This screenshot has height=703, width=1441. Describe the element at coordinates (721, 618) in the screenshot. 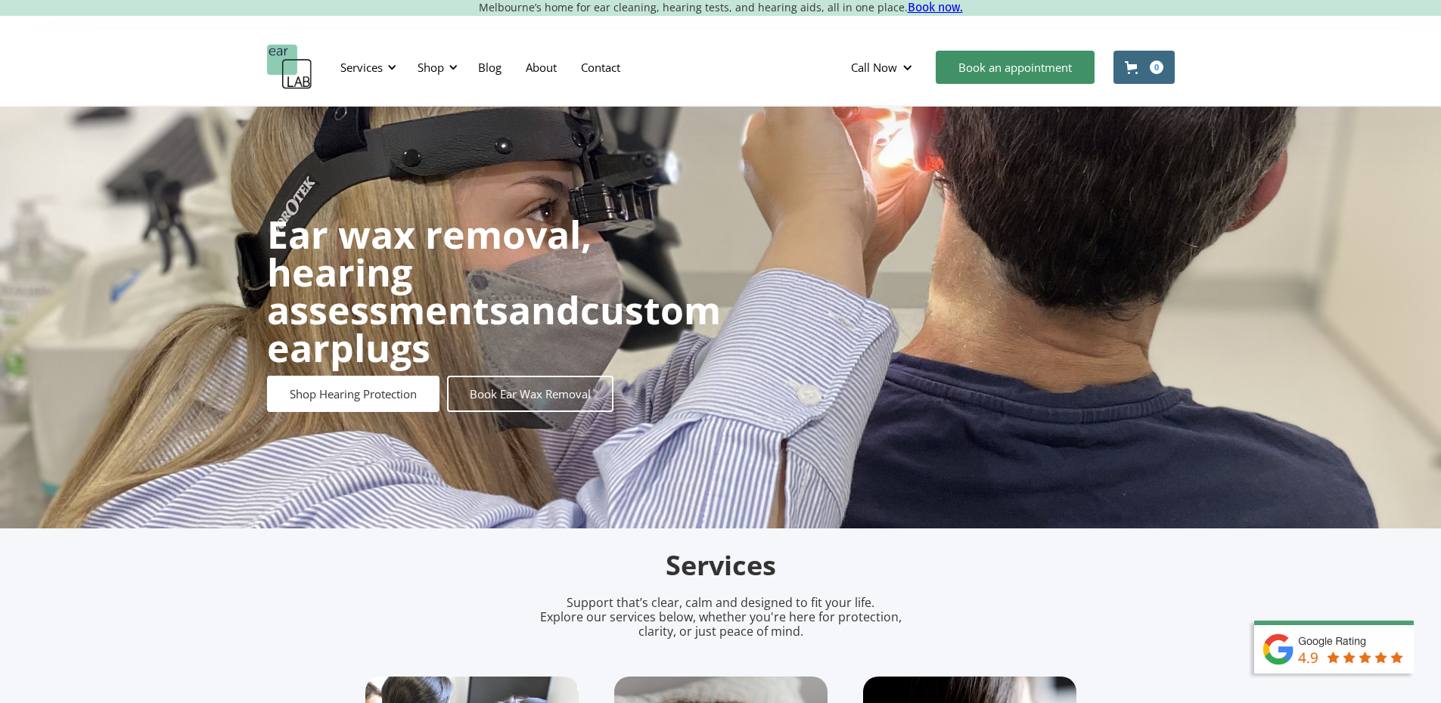

I see `p: Support that’s clear, calm and designed to fit your life. Explore our services below, whether you...` at that location.